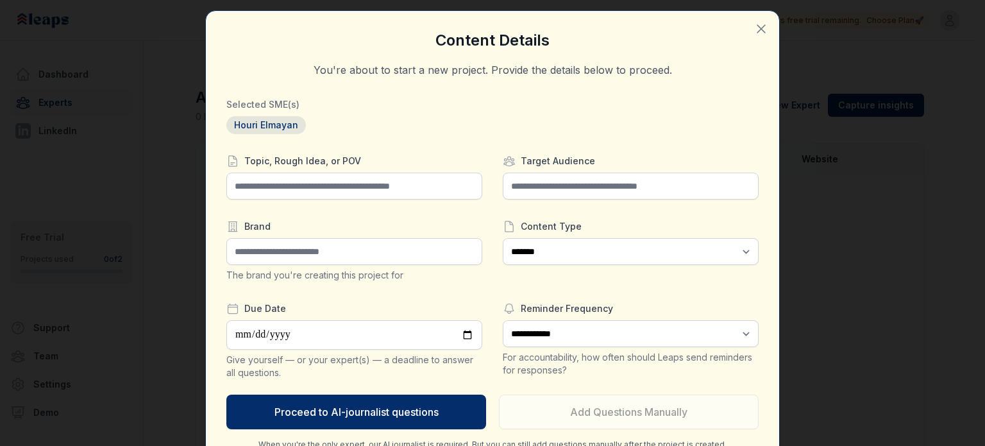 This screenshot has width=985, height=446. What do you see at coordinates (631, 364) in the screenshot?
I see `div: For accountability, how often should Leaps send reminders for responses?` at bounding box center [631, 364].